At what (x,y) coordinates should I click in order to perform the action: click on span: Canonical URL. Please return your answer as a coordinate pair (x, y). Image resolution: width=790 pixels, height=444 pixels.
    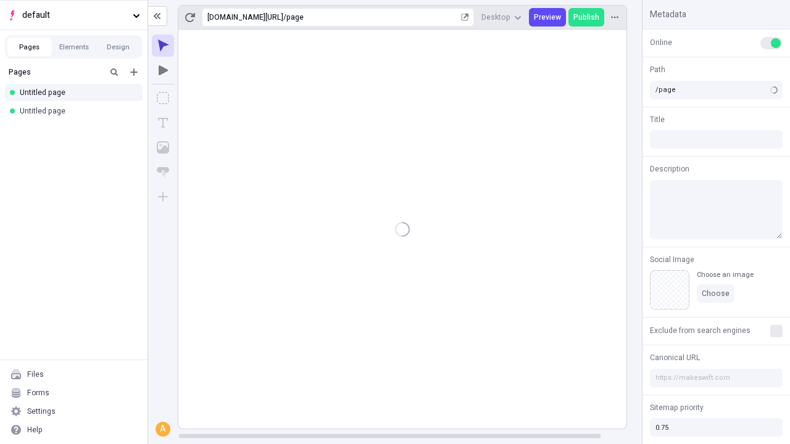
    Looking at the image, I should click on (675, 358).